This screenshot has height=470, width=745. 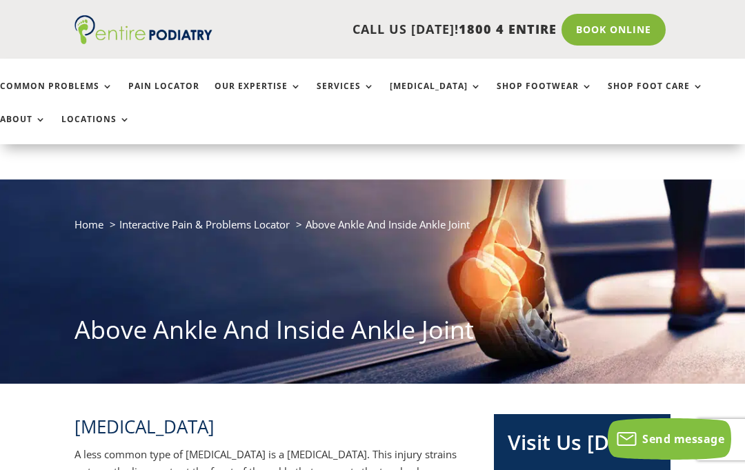 I want to click on a: Interactive Pain & Problems Locator, so click(x=204, y=224).